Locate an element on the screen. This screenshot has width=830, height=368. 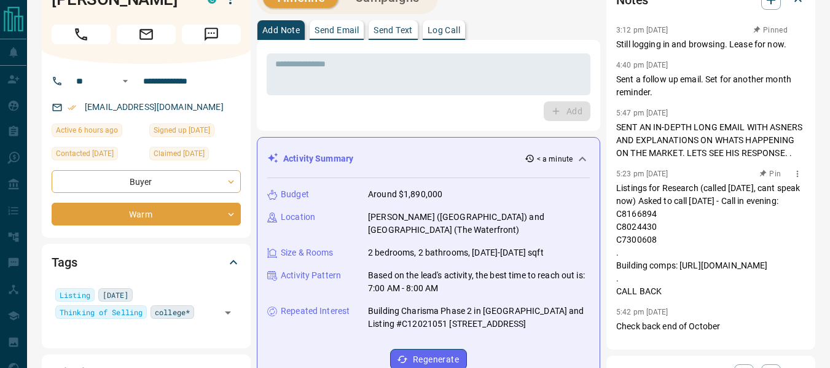
span: Email is located at coordinates (146, 34).